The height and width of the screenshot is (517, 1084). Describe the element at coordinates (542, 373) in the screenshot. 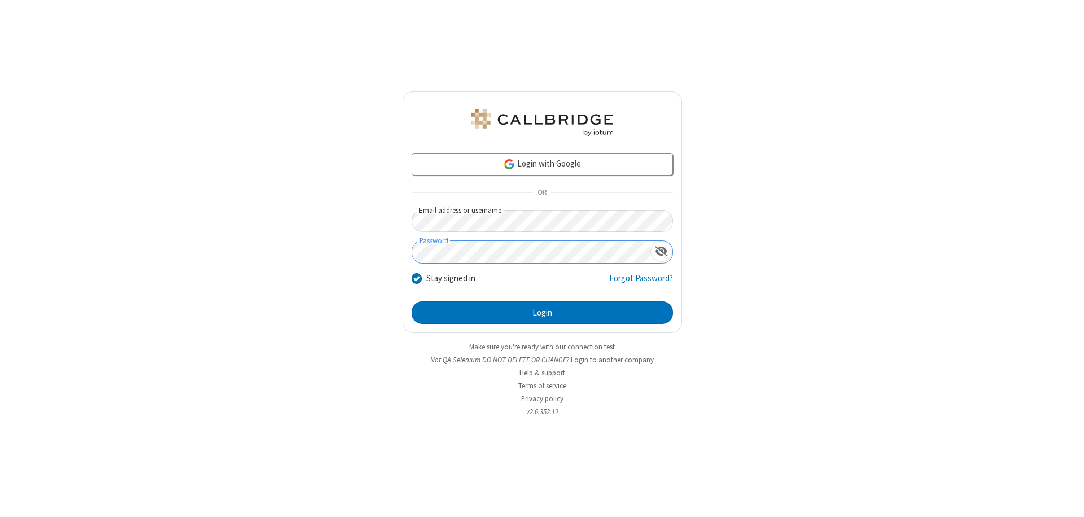

I see `a: Help & support` at that location.